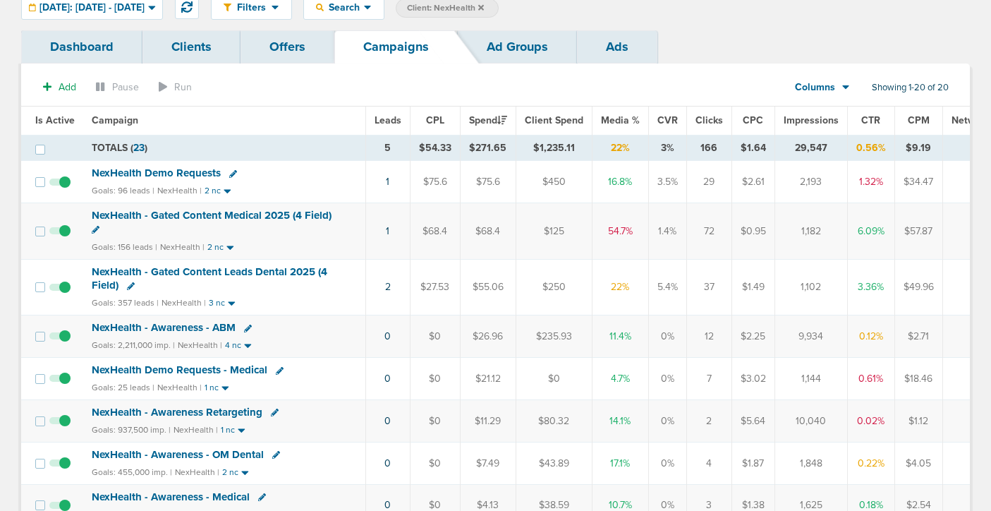  I want to click on span: NexHealth - Awareness - ABM, so click(164, 327).